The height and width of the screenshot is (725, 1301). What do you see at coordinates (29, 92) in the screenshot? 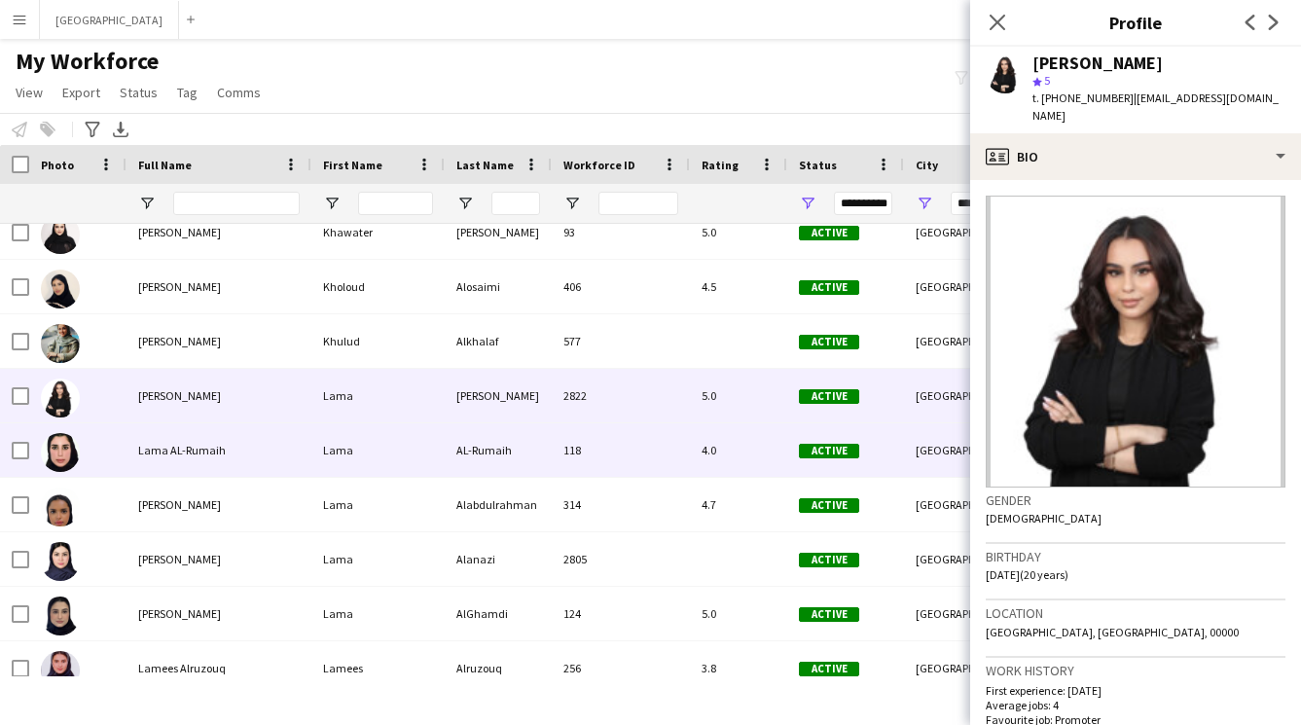
I see `span: View` at bounding box center [29, 92].